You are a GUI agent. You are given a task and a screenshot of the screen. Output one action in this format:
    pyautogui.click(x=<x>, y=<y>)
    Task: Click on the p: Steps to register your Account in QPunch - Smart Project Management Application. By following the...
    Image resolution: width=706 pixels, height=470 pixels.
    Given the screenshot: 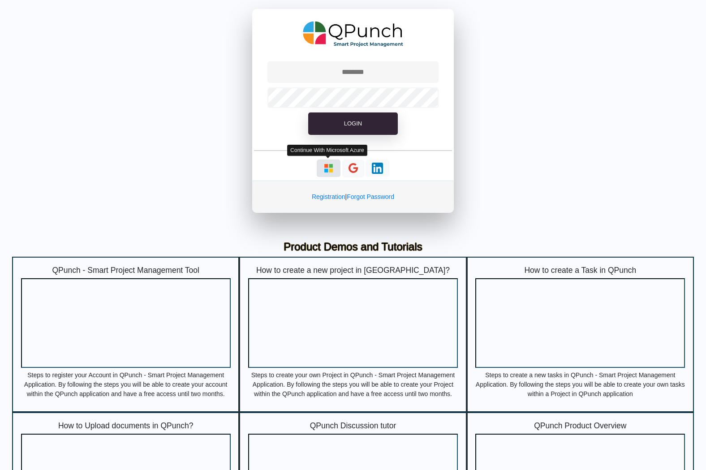 What is the action you would take?
    pyautogui.click(x=126, y=384)
    